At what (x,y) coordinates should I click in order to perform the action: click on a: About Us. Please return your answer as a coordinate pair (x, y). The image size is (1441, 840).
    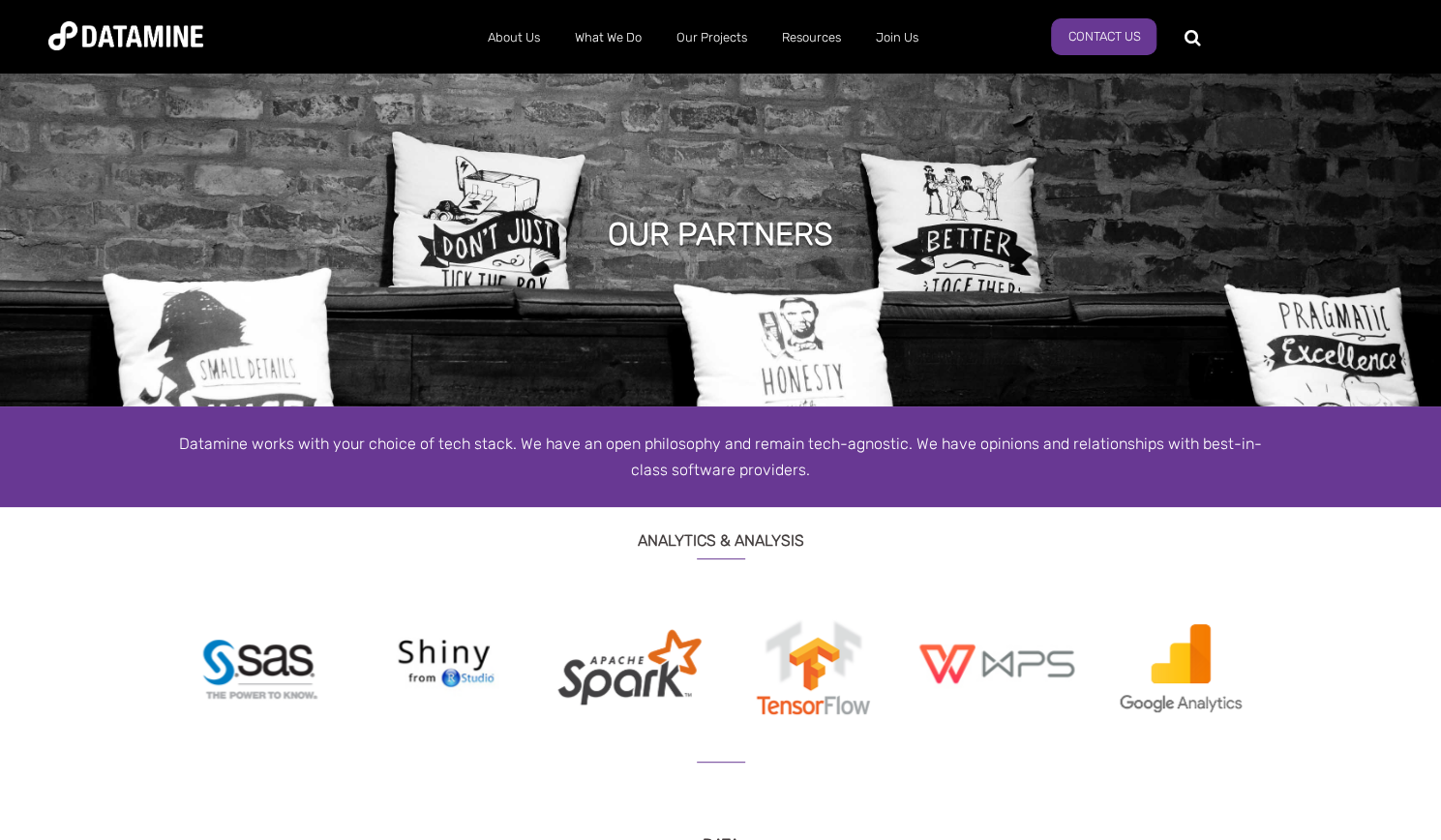
    Looking at the image, I should click on (514, 38).